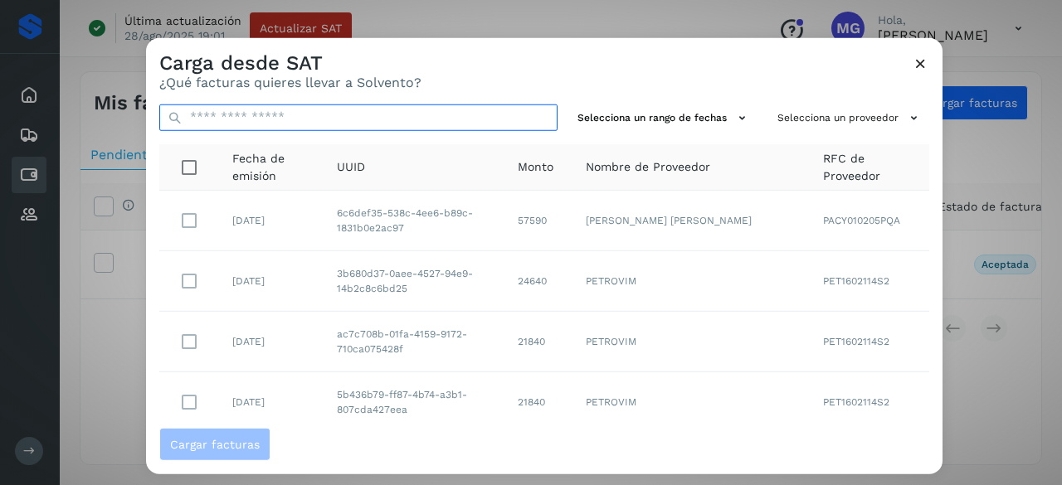 The width and height of the screenshot is (1062, 485). I want to click on td: 6c6def35-538c-4ee6-b89c-1831b0e2ac97, so click(414, 221).